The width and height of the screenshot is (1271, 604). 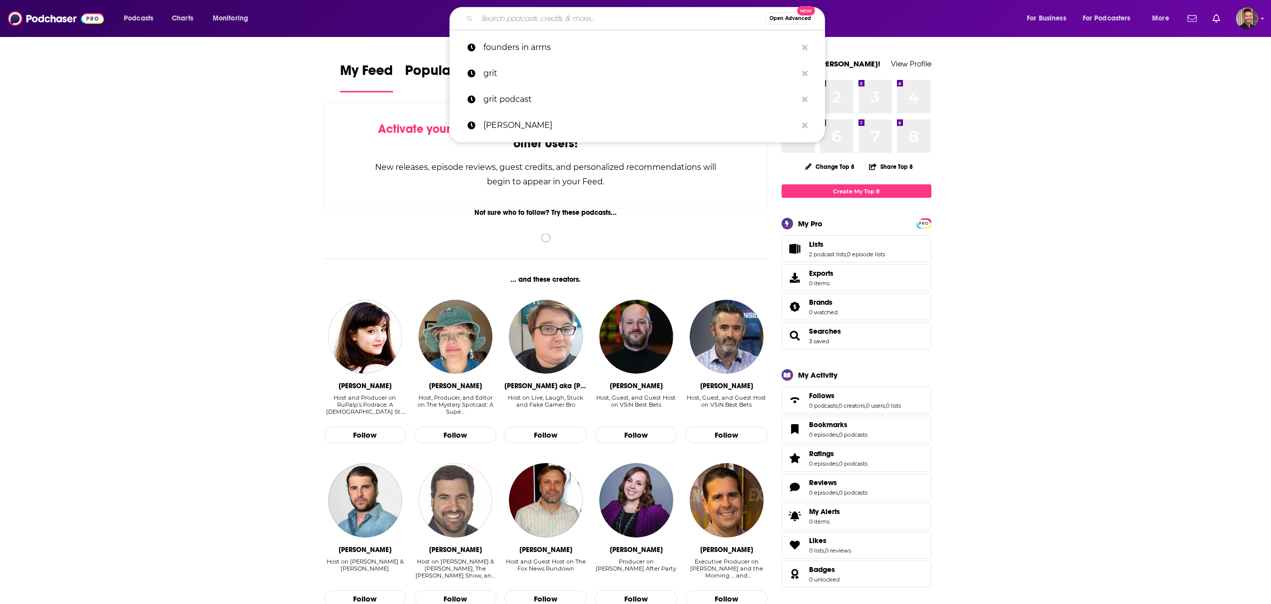 What do you see at coordinates (456, 337) in the screenshot?
I see `a: Ollie Phresh` at bounding box center [456, 337].